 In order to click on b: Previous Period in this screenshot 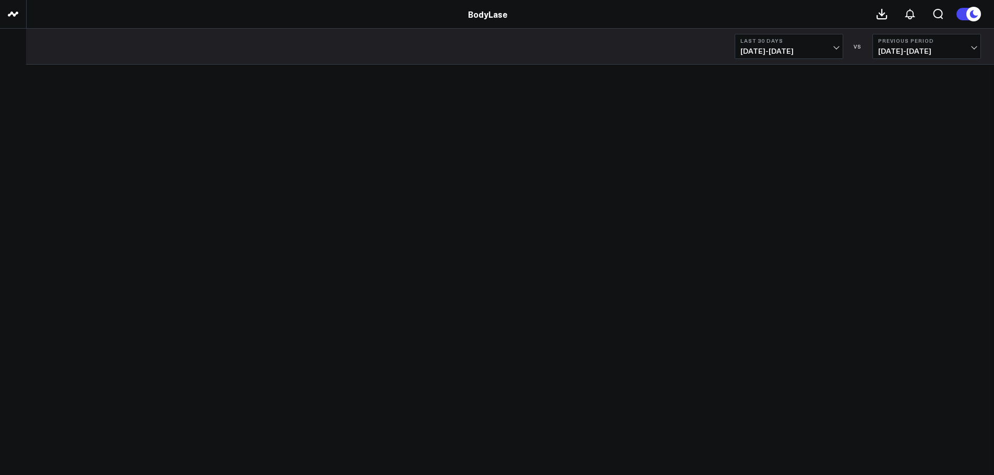, I will do `click(927, 41)`.